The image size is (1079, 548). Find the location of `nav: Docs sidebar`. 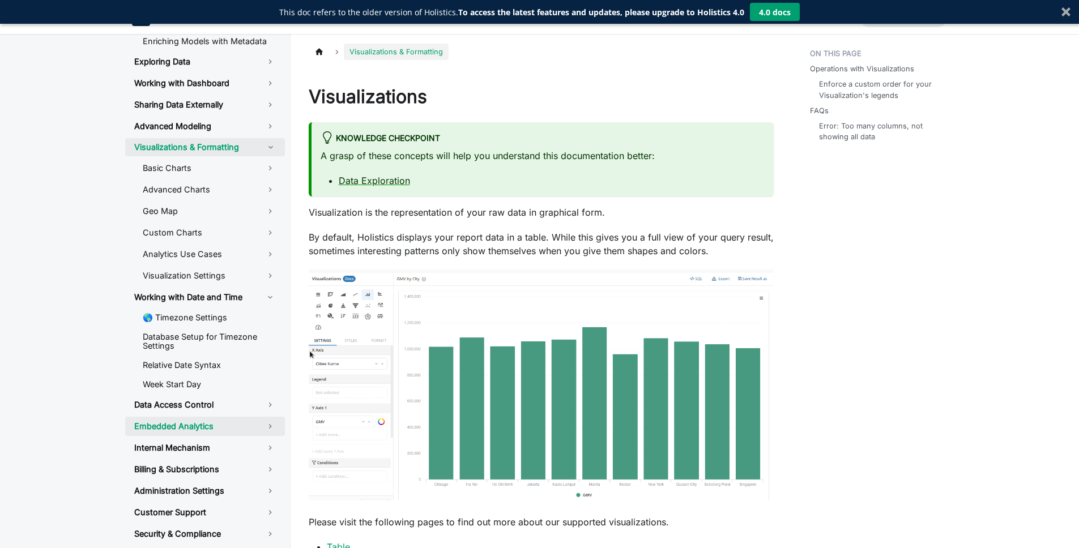

nav: Docs sidebar is located at coordinates (206, 291).